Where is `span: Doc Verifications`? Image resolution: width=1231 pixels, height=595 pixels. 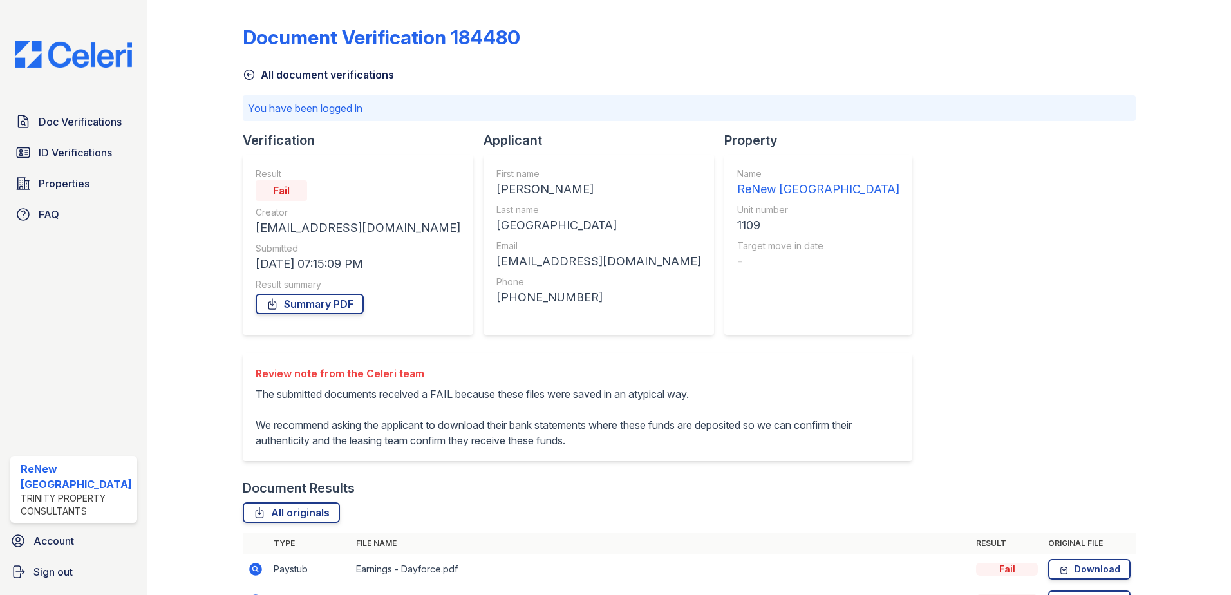
span: Doc Verifications is located at coordinates (80, 122).